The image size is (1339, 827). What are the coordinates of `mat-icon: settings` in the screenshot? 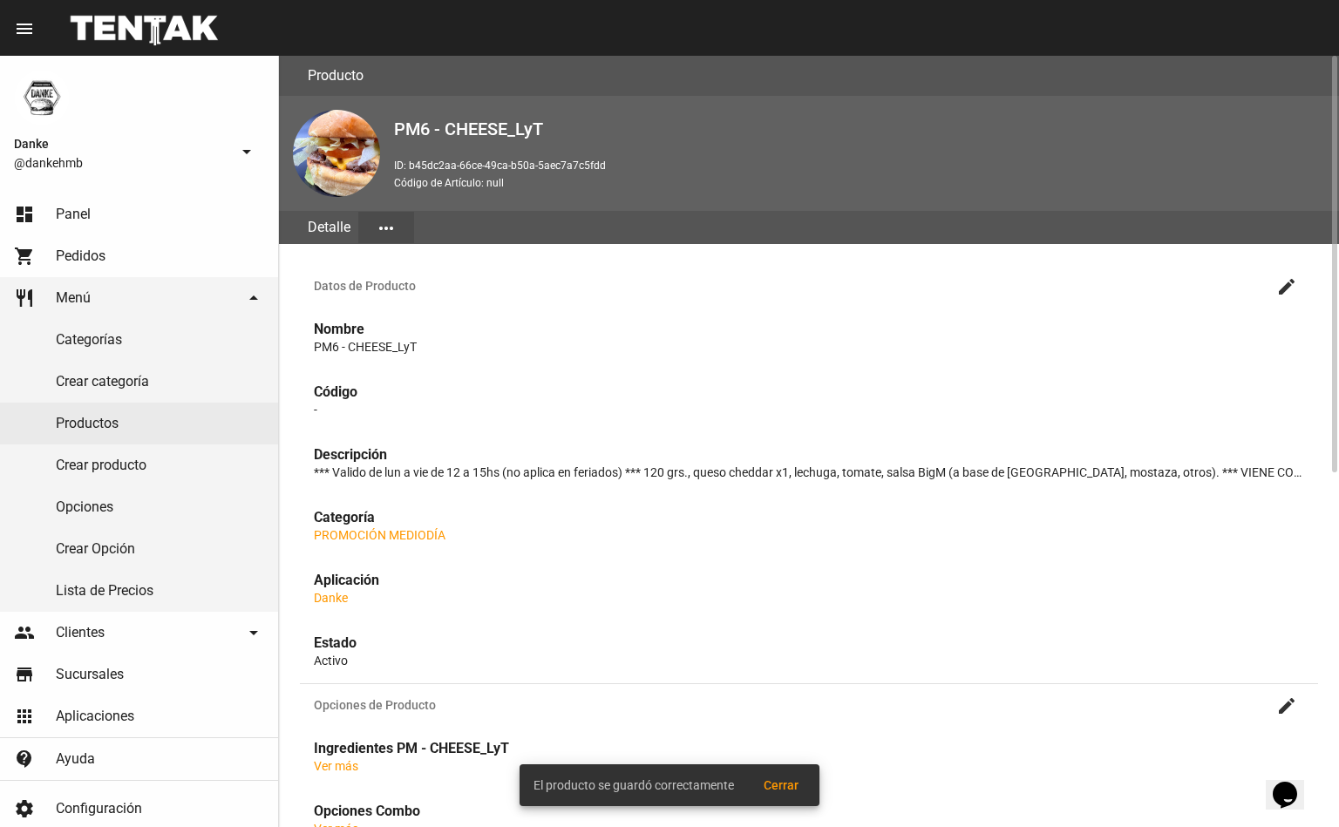 It's located at (24, 809).